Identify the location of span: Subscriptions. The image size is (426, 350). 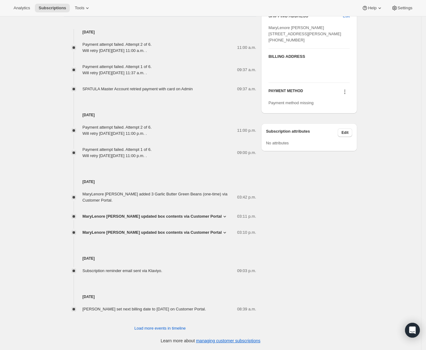
(52, 8).